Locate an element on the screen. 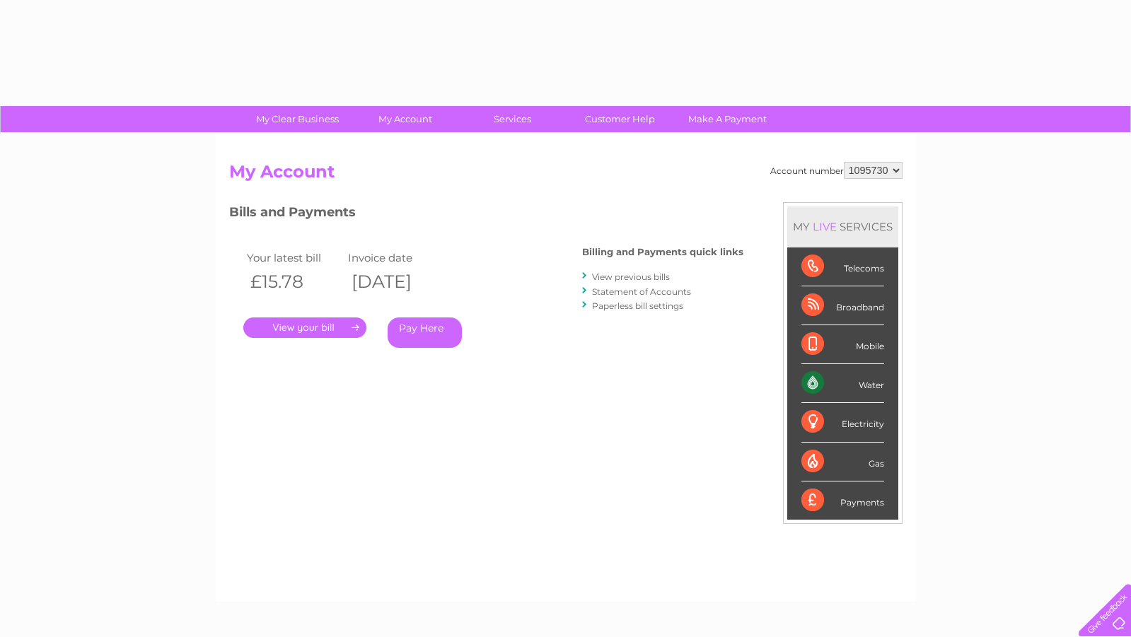 This screenshot has width=1131, height=637. a: Make A Payment is located at coordinates (727, 119).